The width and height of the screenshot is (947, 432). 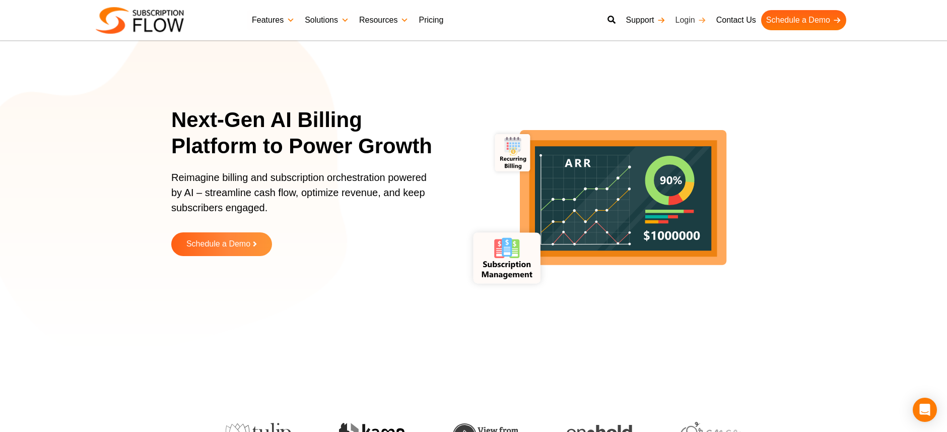 What do you see at coordinates (308, 133) in the screenshot?
I see `h1: Next-Gen AI Billing Platform to Power Growth` at bounding box center [308, 133].